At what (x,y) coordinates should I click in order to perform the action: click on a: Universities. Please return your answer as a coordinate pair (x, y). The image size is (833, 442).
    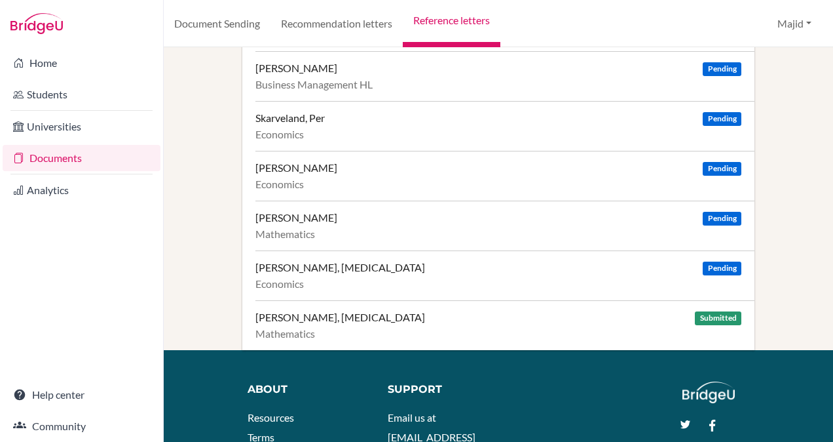
    Looking at the image, I should click on (81, 126).